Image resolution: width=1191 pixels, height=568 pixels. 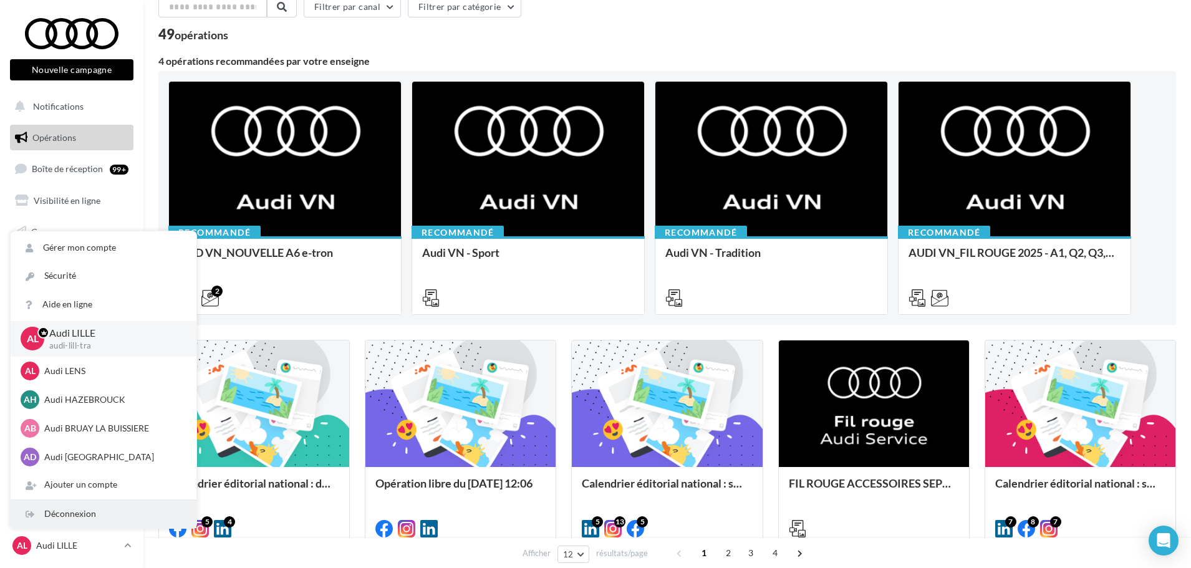 What do you see at coordinates (1163, 541) in the screenshot?
I see `div: Open Intercom Messenger` at bounding box center [1163, 541].